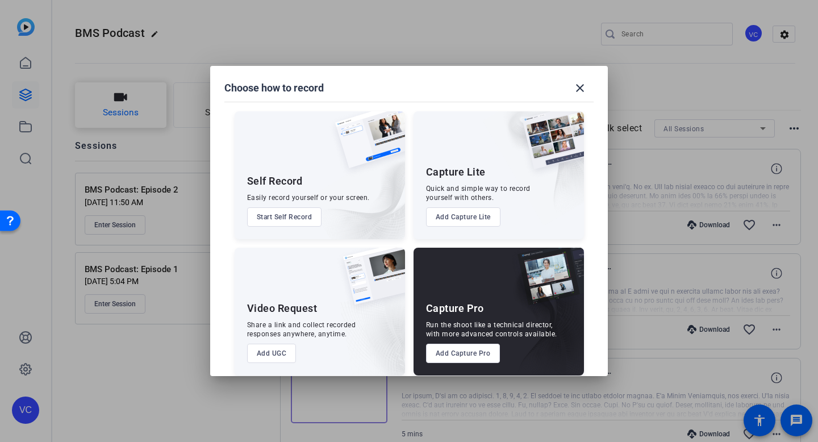  I want to click on div: Quick and simple way to record yourself with others., so click(478, 193).